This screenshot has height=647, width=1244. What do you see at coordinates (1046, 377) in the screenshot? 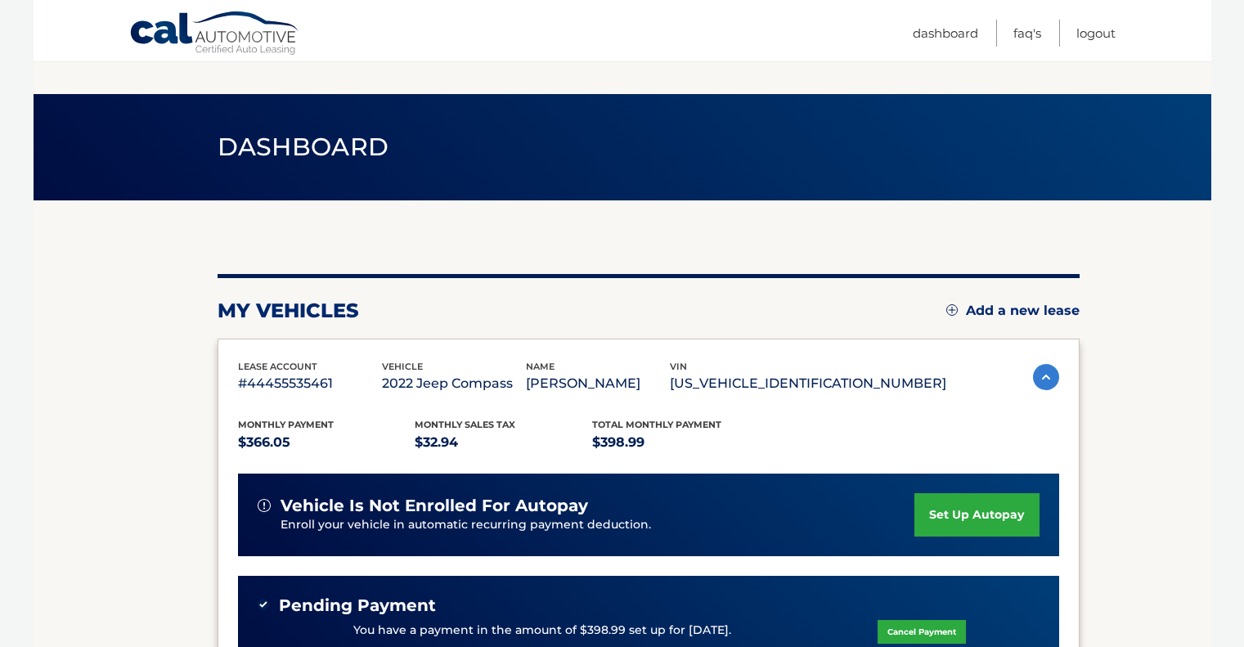
I see `img: accordion-active.svg` at bounding box center [1046, 377].